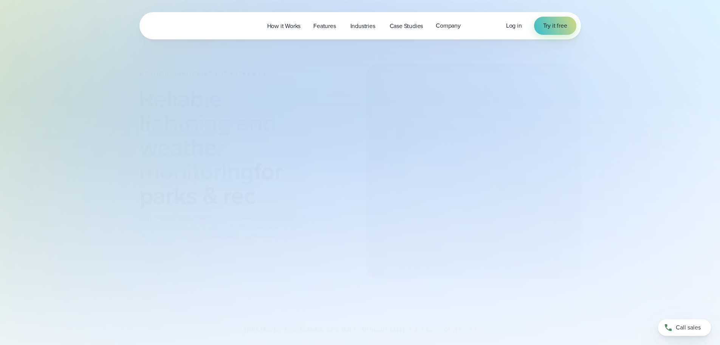  Describe the element at coordinates (363, 26) in the screenshot. I see `span: Industries` at that location.